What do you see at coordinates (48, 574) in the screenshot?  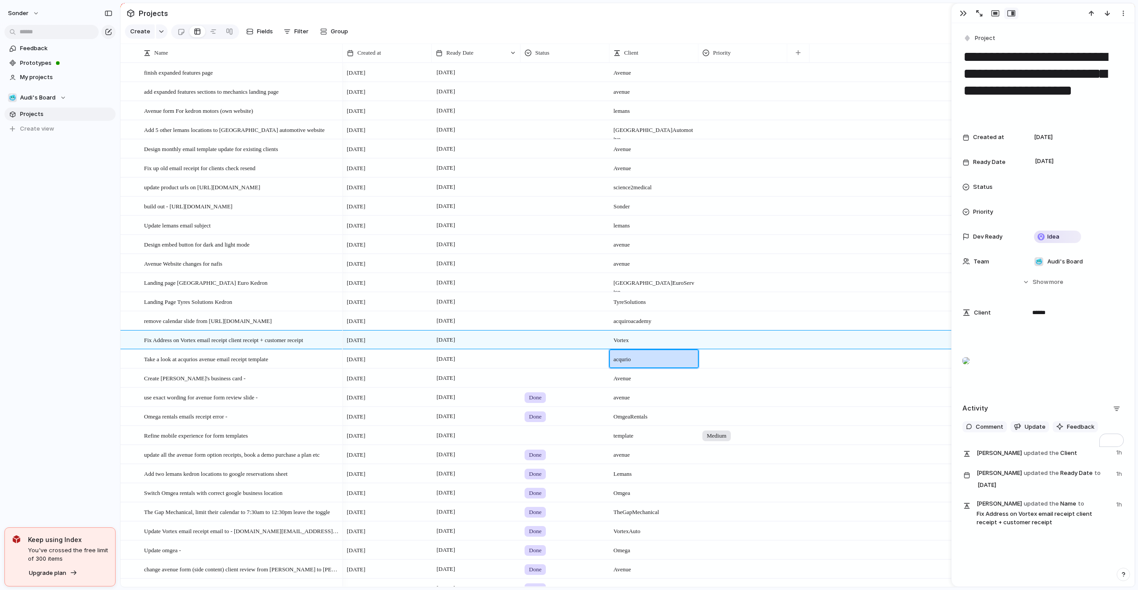 I see `span: Upgrade plan` at bounding box center [48, 574].